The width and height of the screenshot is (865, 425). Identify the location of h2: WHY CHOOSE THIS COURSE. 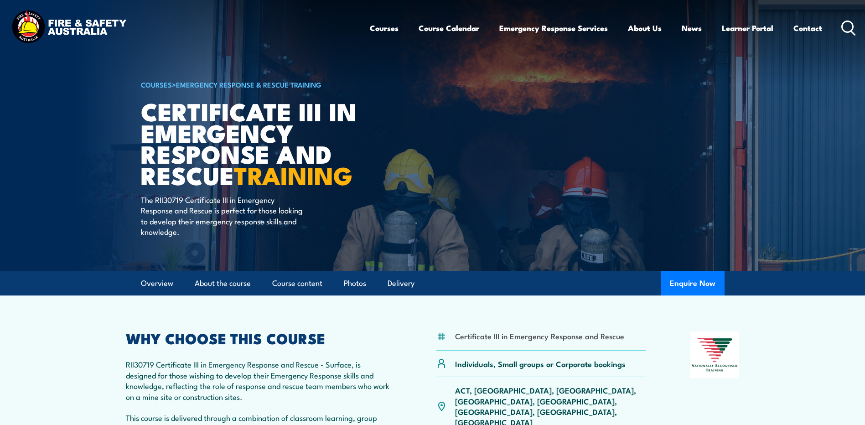
(259, 338).